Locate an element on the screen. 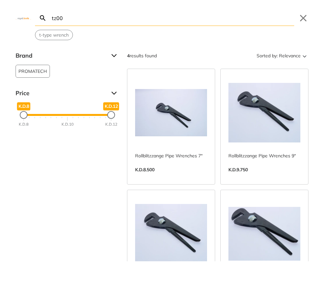  button: Select suggestion: t-type wrench is located at coordinates (54, 35).